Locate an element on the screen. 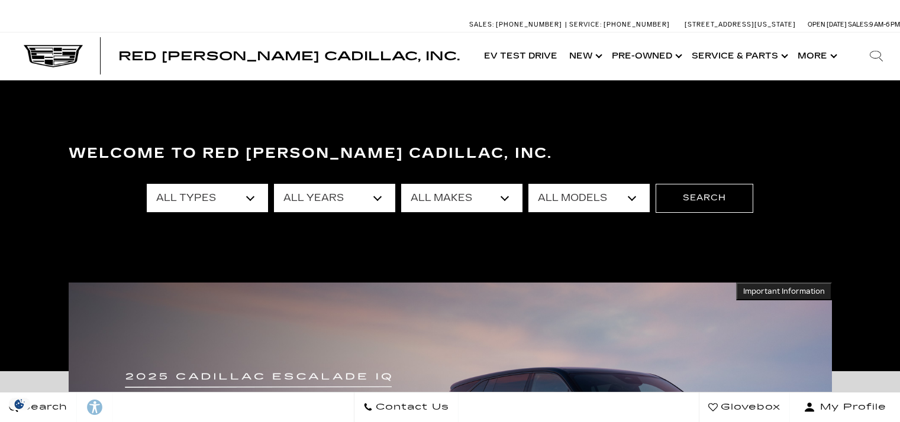 The width and height of the screenshot is (900, 422). a: Service & Parts is located at coordinates (738, 56).